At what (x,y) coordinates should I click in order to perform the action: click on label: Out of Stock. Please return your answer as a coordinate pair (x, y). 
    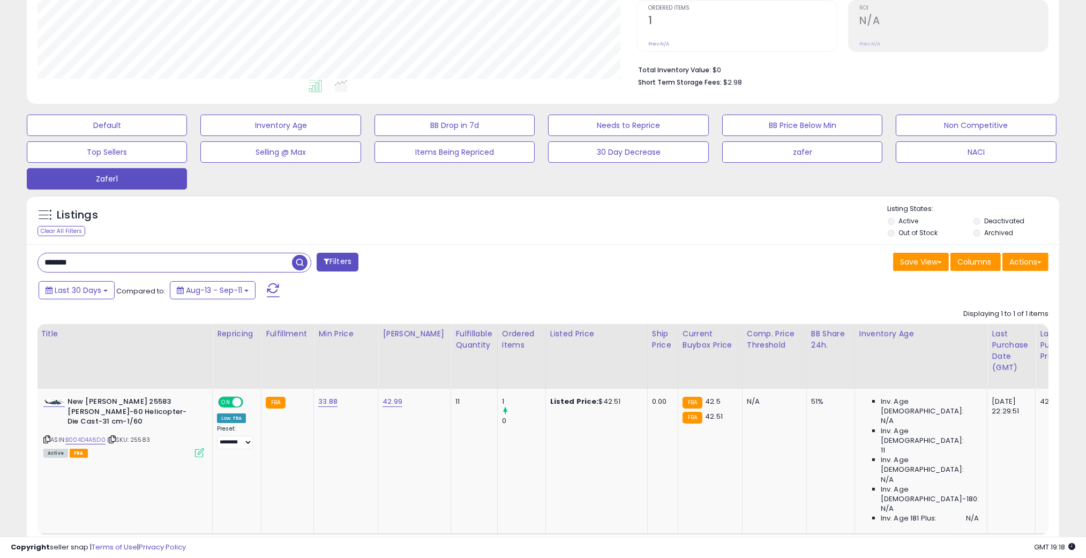
    Looking at the image, I should click on (918, 233).